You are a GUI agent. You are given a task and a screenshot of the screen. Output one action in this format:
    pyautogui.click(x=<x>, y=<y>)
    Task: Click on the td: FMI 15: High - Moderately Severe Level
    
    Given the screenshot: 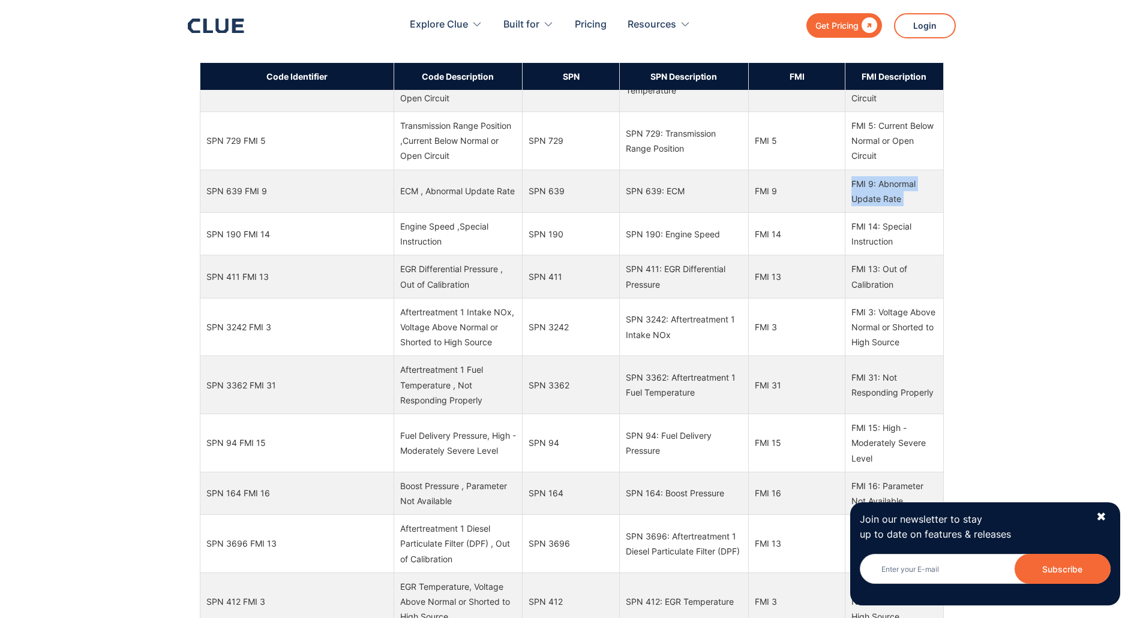 What is the action you would take?
    pyautogui.click(x=894, y=443)
    